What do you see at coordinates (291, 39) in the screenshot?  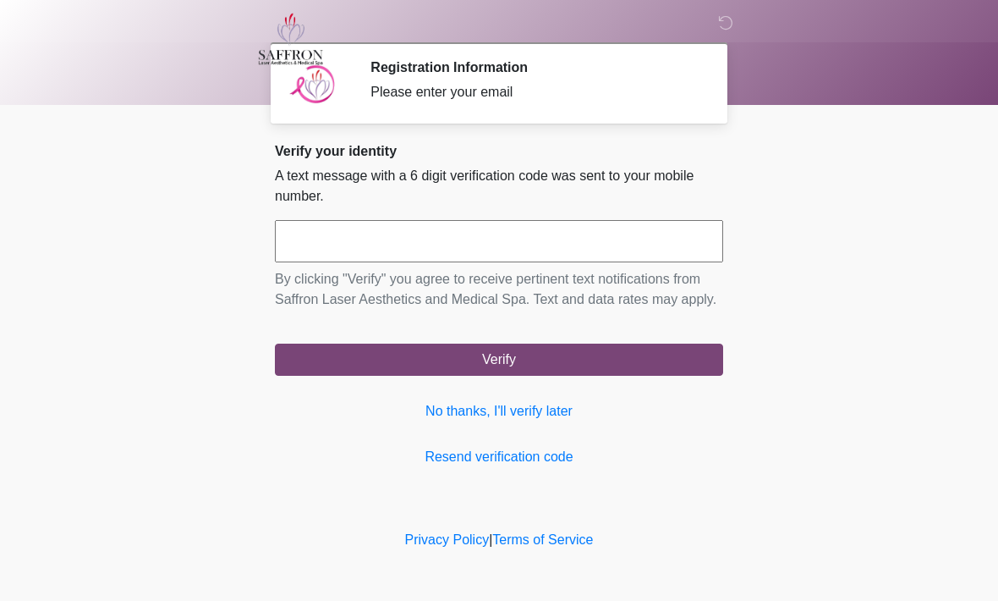 I see `img: Saffron Laser Aesthetics and Medical Spa Logo` at bounding box center [291, 39].